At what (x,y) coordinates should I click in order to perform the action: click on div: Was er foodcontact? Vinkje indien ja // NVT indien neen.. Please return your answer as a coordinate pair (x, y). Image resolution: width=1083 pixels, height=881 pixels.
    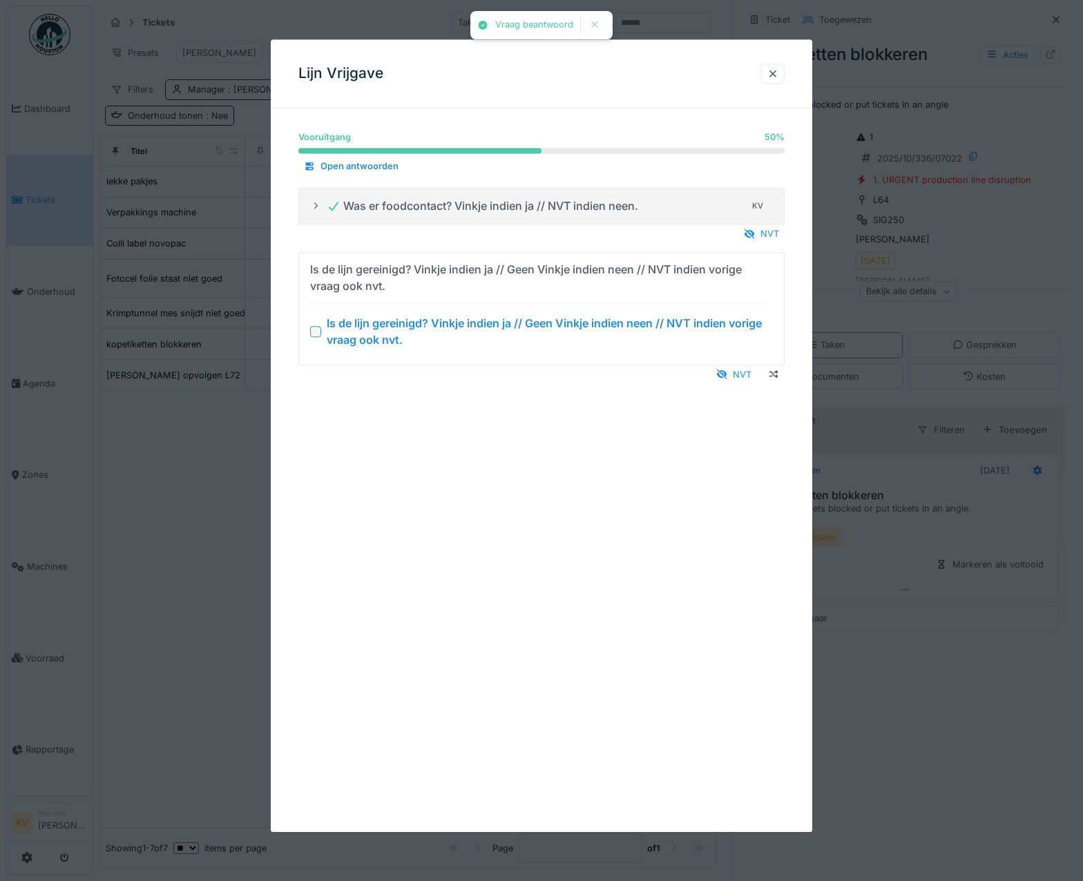
    Looking at the image, I should click on (482, 206).